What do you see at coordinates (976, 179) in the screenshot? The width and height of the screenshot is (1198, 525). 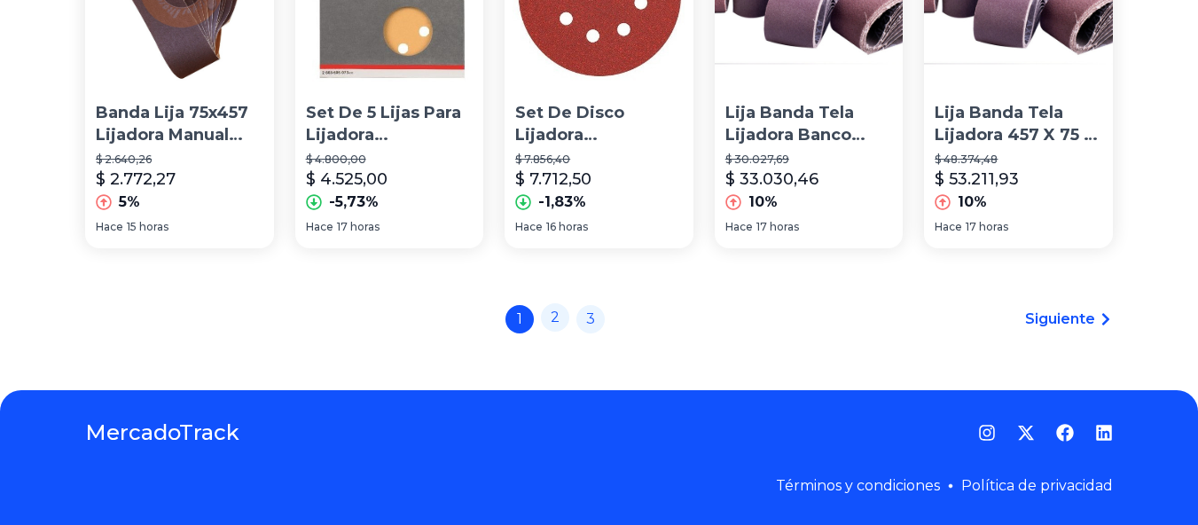 I see `p: $ 53.211,93` at bounding box center [976, 179].